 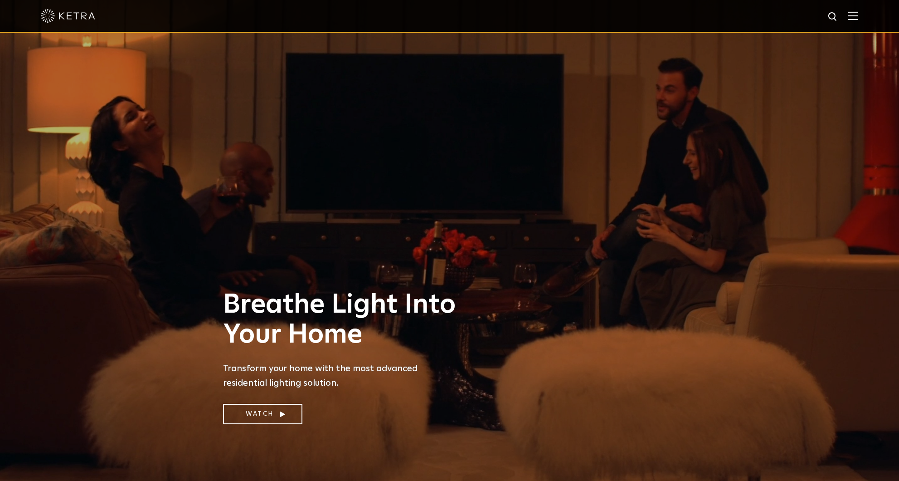 What do you see at coordinates (343, 375) in the screenshot?
I see `p: Transform your home with the most advanced residential lighting solution.` at bounding box center [343, 375].